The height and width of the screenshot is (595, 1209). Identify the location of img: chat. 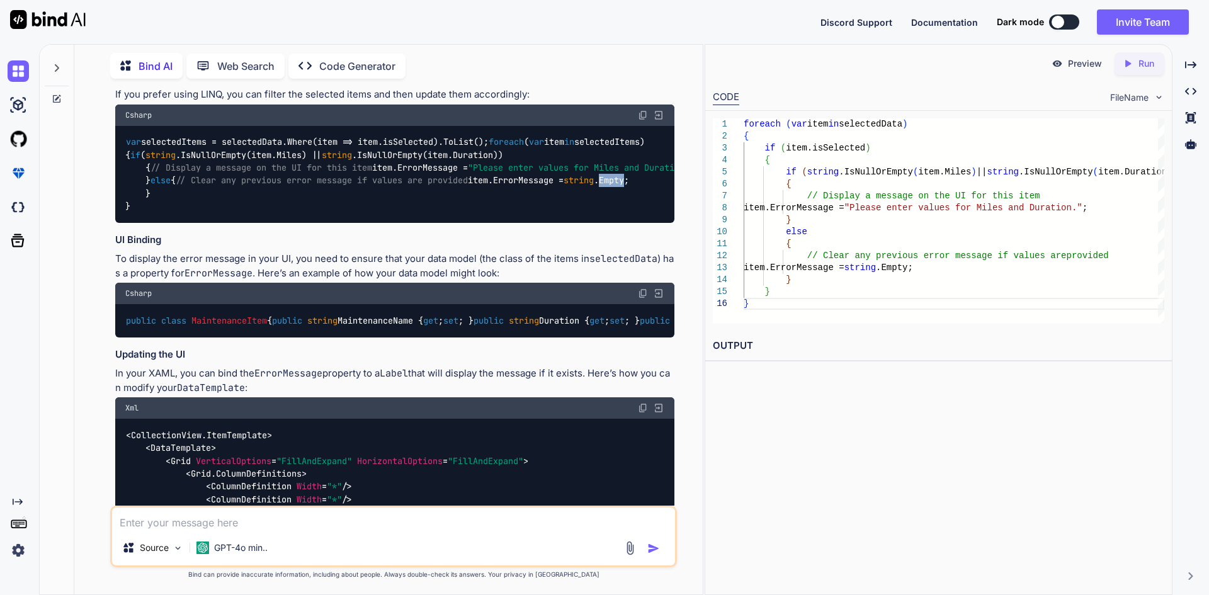
(18, 71).